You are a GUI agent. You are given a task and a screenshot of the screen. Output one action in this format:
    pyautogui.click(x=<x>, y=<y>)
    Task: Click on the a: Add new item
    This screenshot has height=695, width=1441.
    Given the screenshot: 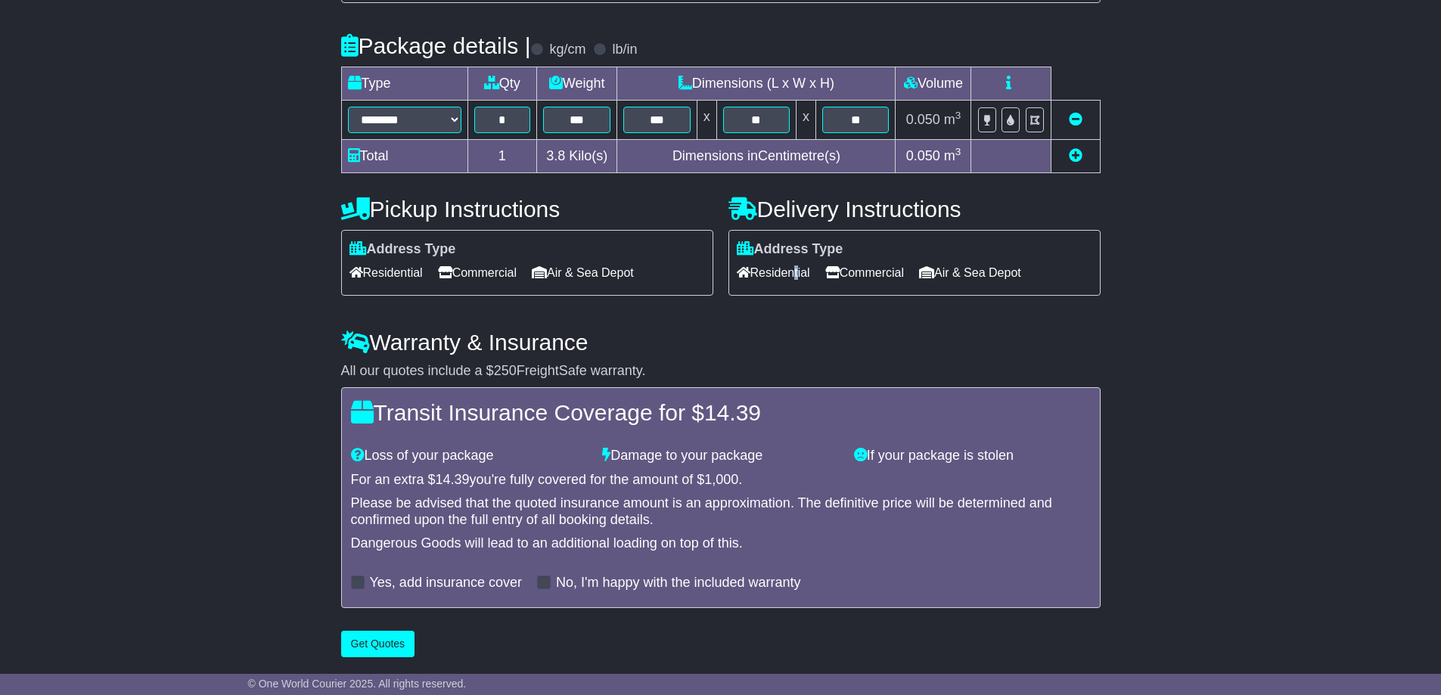 What is the action you would take?
    pyautogui.click(x=1076, y=156)
    